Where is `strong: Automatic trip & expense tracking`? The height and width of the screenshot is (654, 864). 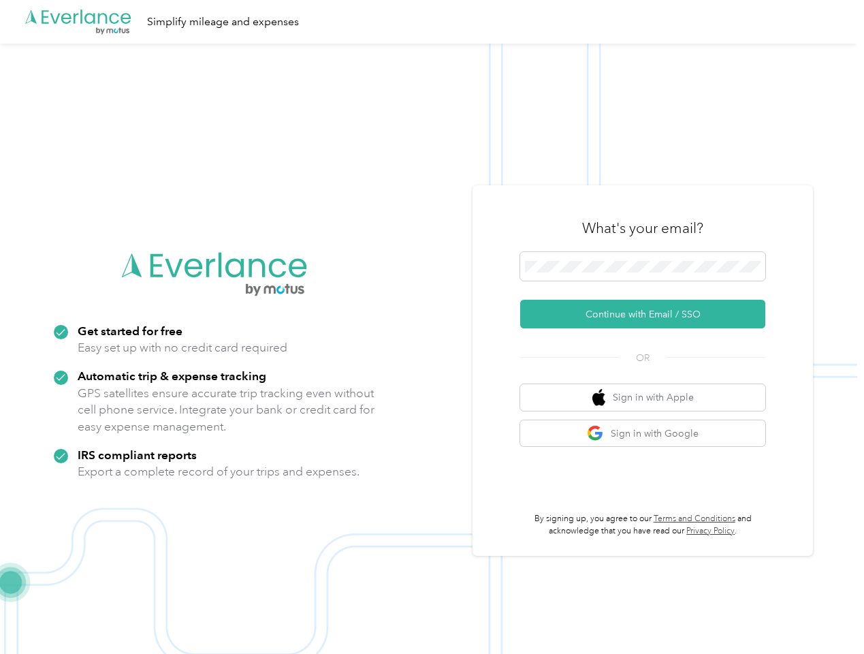
strong: Automatic trip & expense tracking is located at coordinates (172, 375).